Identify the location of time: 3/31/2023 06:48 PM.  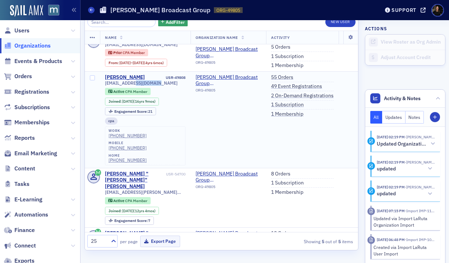
(391, 239).